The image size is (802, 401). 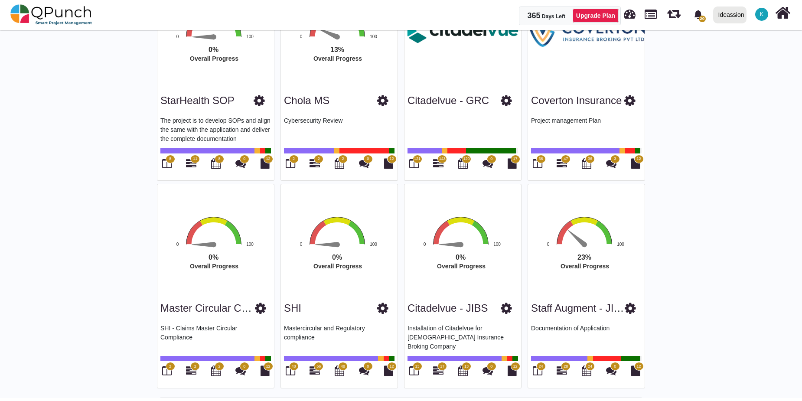 What do you see at coordinates (562, 165) in the screenshot?
I see `a: 47` at bounding box center [562, 165].